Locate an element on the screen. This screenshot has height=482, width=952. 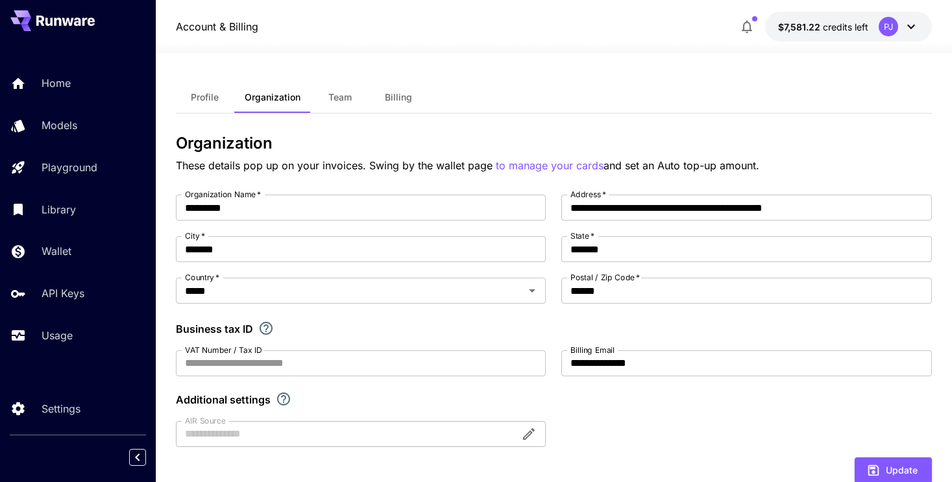
p: Account & Billing is located at coordinates (217, 27).